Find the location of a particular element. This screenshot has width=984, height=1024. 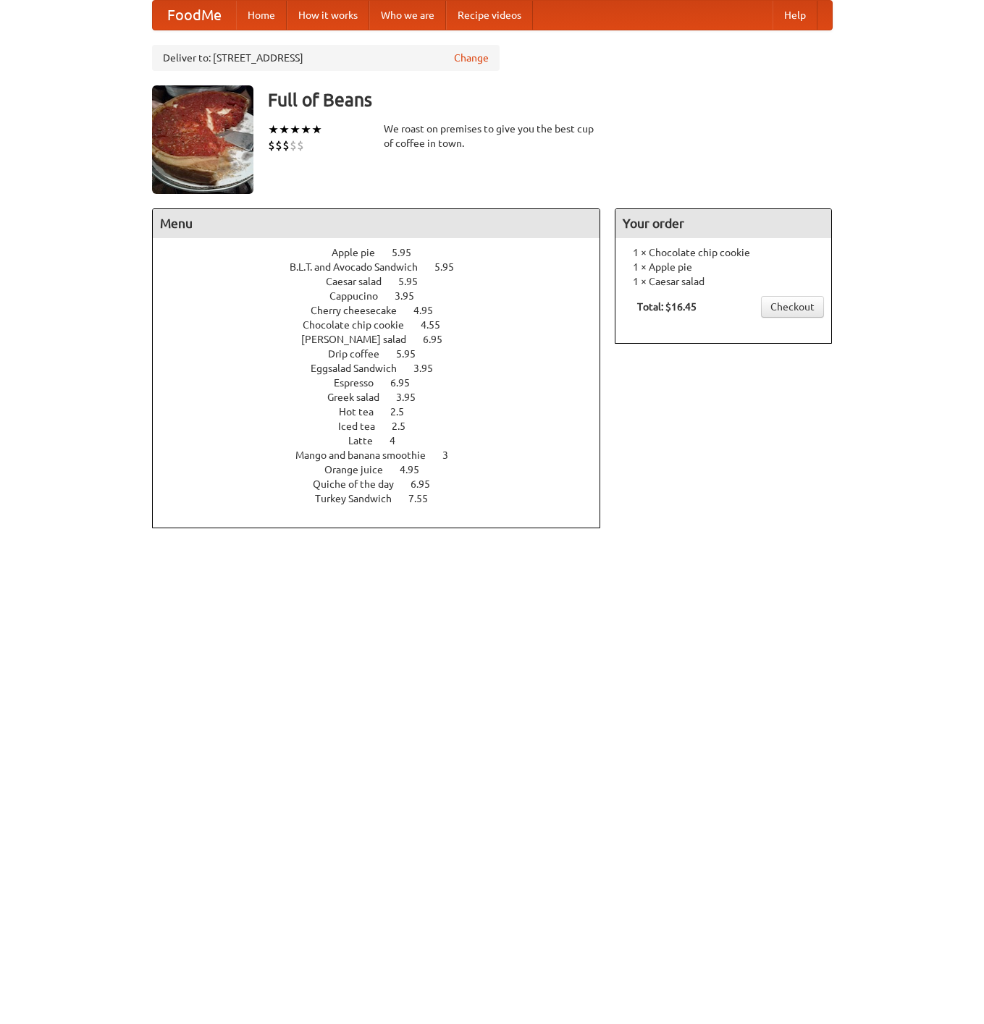

a: Change is located at coordinates (471, 58).